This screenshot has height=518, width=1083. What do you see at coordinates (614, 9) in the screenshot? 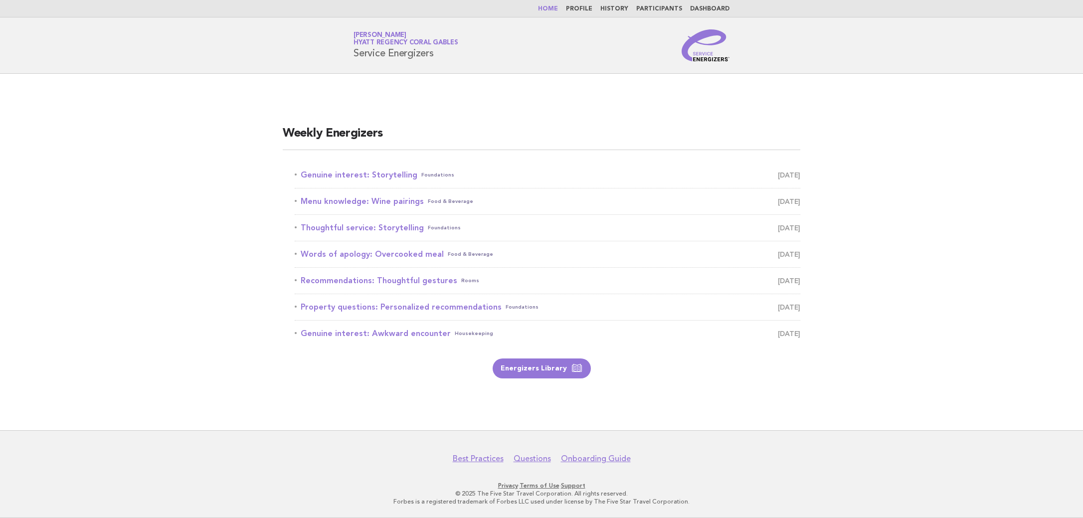
I see `a: History` at bounding box center [614, 9].